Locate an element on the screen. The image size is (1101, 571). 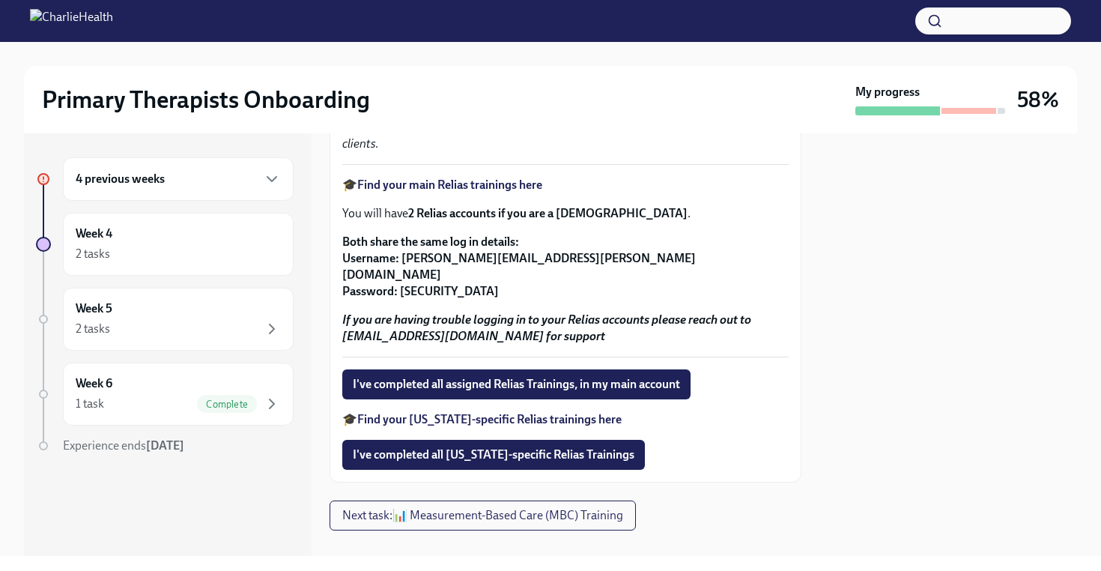
h6: Week 4 is located at coordinates (94, 234).